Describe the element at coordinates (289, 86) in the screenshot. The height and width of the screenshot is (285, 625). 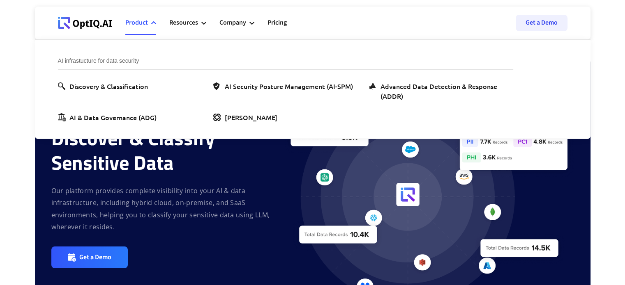
I see `div: AI Security Posture Management (AI-SPM)` at that location.